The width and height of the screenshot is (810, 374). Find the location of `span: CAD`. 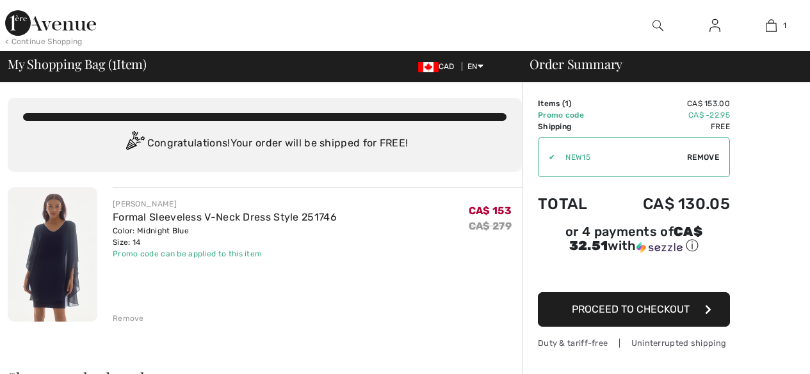

span: CAD is located at coordinates (438, 67).